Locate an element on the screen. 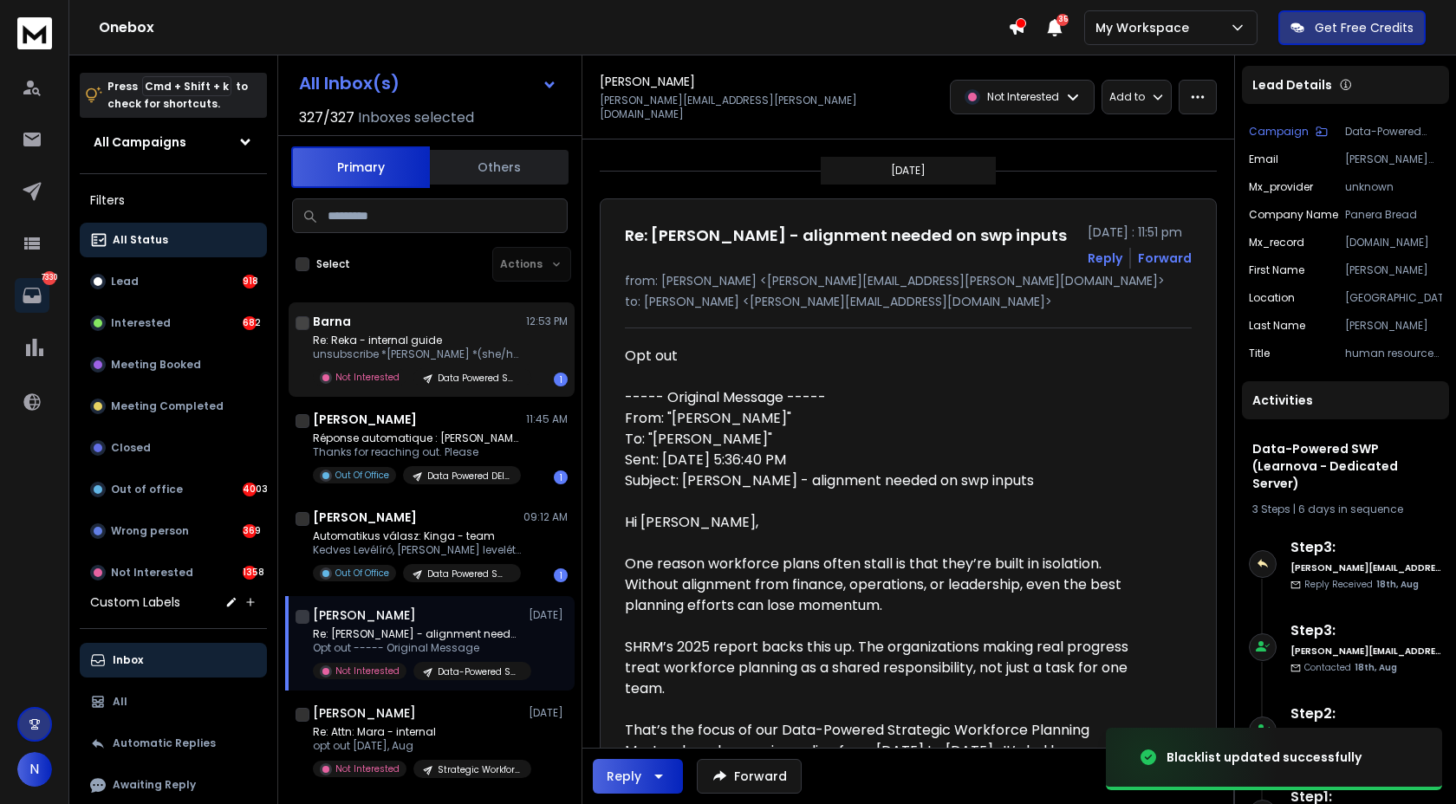 This screenshot has height=804, width=1456. p: Data Powered DEI - Keynotive is located at coordinates (469, 476).